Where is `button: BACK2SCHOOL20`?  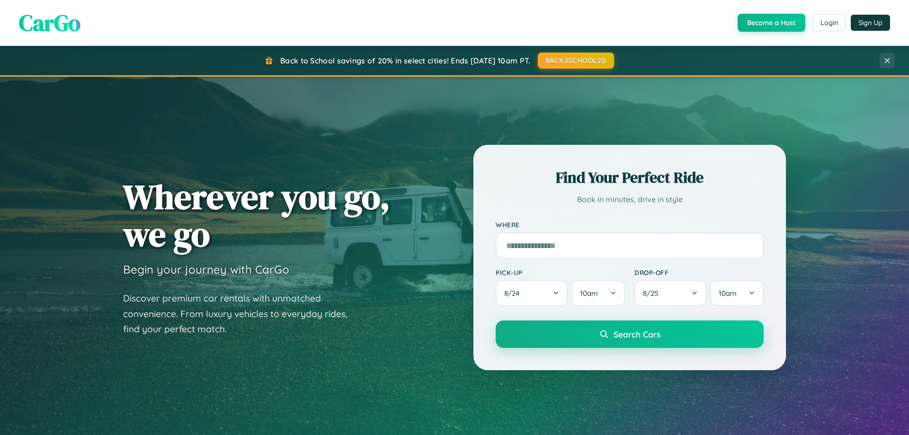
button: BACK2SCHOOL20 is located at coordinates (576, 61).